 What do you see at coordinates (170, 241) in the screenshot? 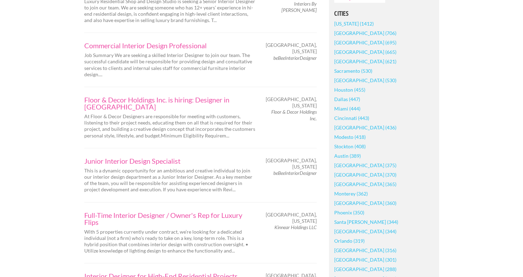
I see `p: With 5 properties currently under contract, we’re looking for a dedicated individual (not a firm)...` at bounding box center [170, 241].